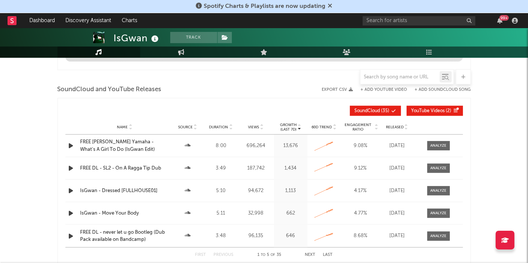 The image size is (528, 263). What do you see at coordinates (221, 191) in the screenshot?
I see `div: 5:10` at bounding box center [221, 191].